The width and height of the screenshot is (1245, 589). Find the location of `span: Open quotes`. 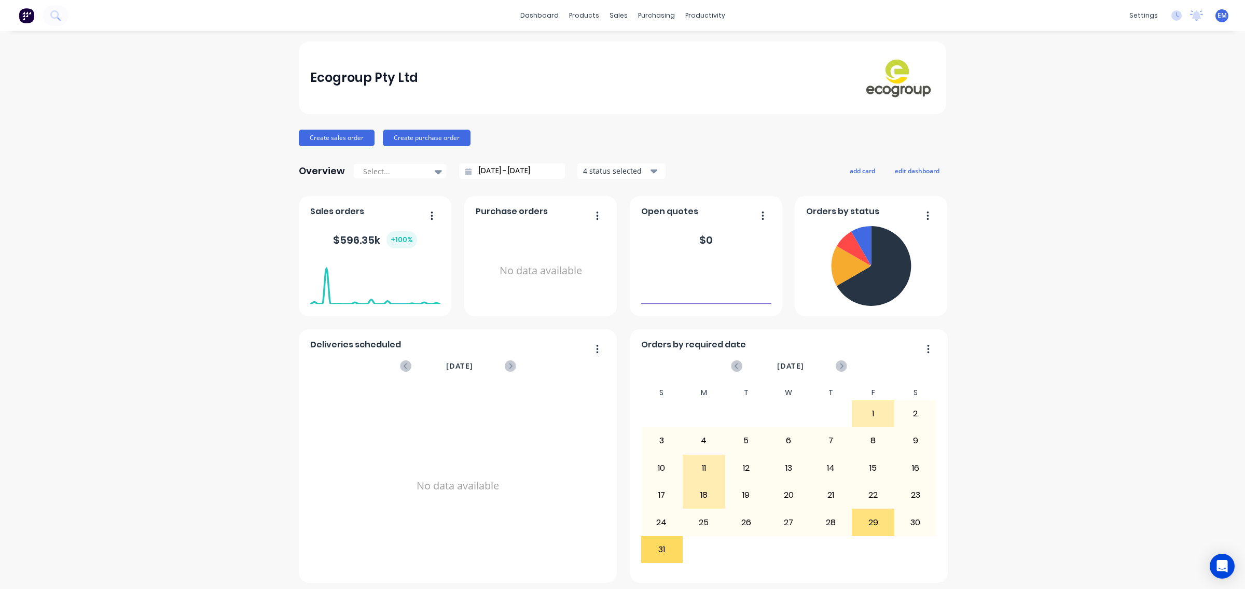

span: Open quotes is located at coordinates (670, 212).